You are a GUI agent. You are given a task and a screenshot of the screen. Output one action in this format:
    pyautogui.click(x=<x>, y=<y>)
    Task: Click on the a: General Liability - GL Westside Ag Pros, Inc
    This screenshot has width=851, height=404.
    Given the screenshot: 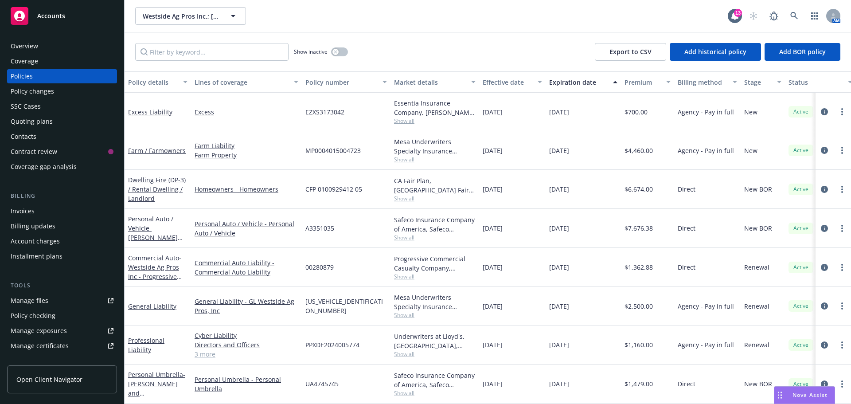 What is the action you would take?
    pyautogui.click(x=246, y=306)
    